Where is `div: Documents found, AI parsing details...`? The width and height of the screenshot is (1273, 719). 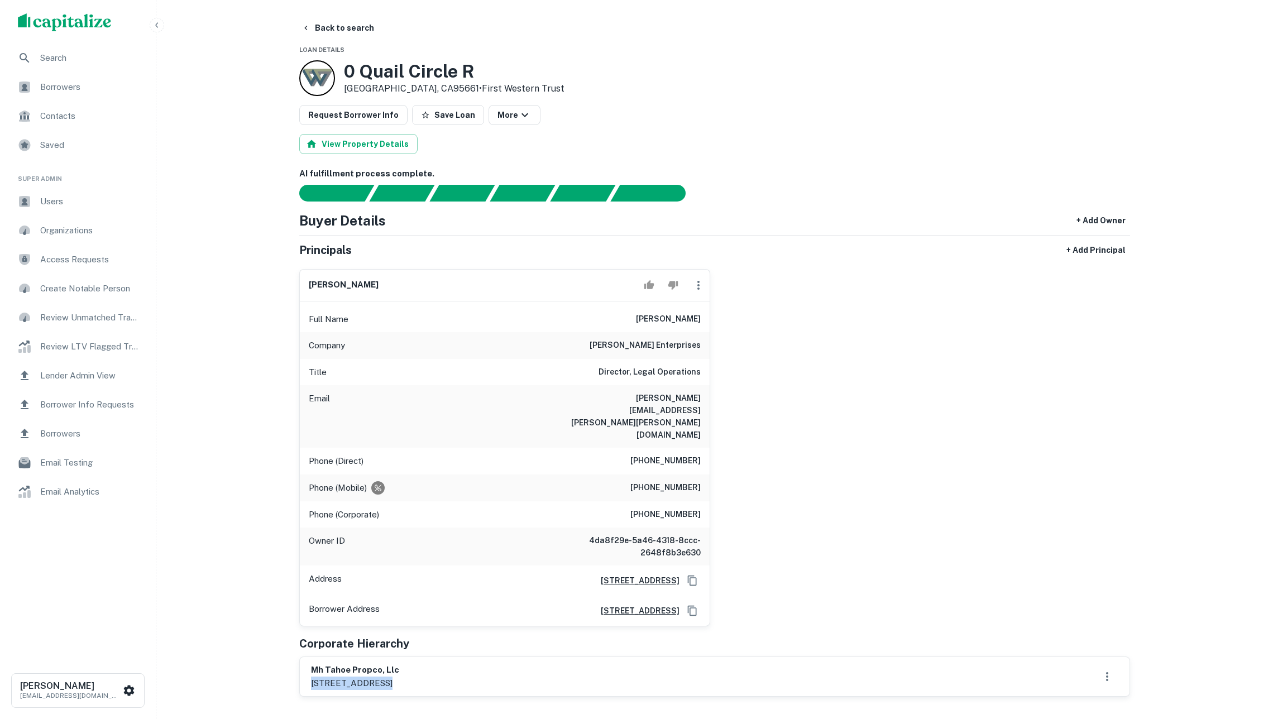 div: Documents found, AI parsing details... is located at coordinates (462, 193).